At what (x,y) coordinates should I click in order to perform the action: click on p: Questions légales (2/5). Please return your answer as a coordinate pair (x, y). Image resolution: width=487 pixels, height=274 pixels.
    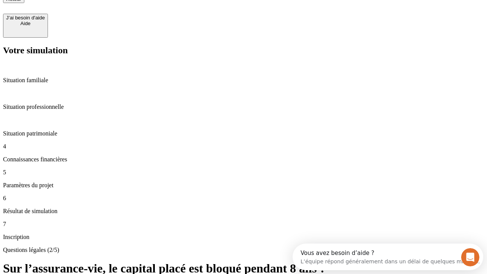
    Looking at the image, I should click on (244, 250).